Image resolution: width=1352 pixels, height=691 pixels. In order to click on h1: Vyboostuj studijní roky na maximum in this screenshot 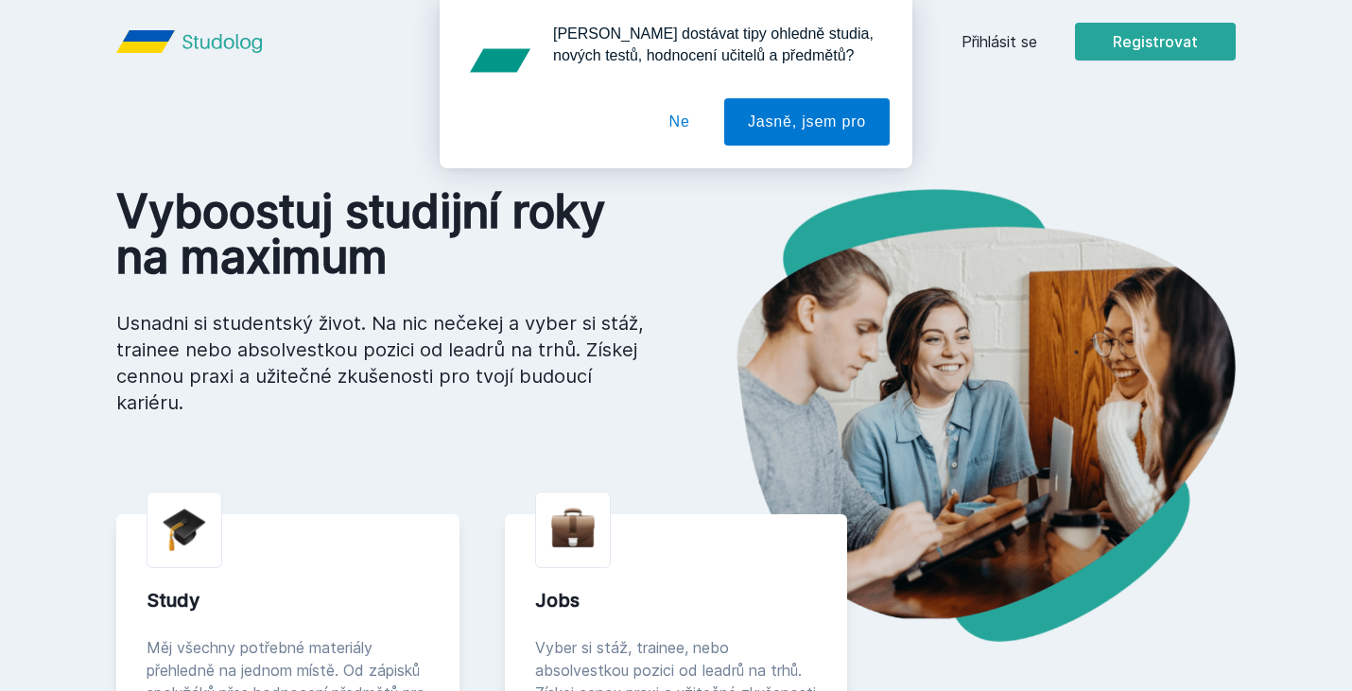, I will do `click(381, 234)`.